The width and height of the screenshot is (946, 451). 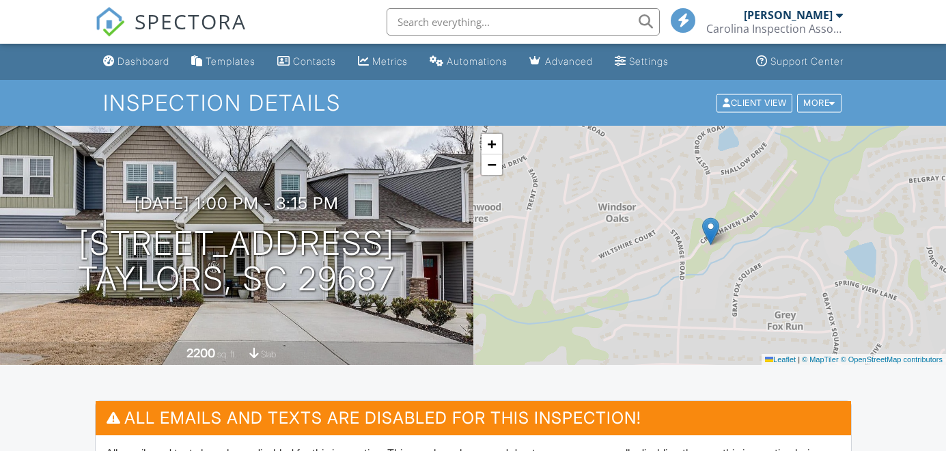 What do you see at coordinates (710, 231) in the screenshot?
I see `img: Marker` at bounding box center [710, 231].